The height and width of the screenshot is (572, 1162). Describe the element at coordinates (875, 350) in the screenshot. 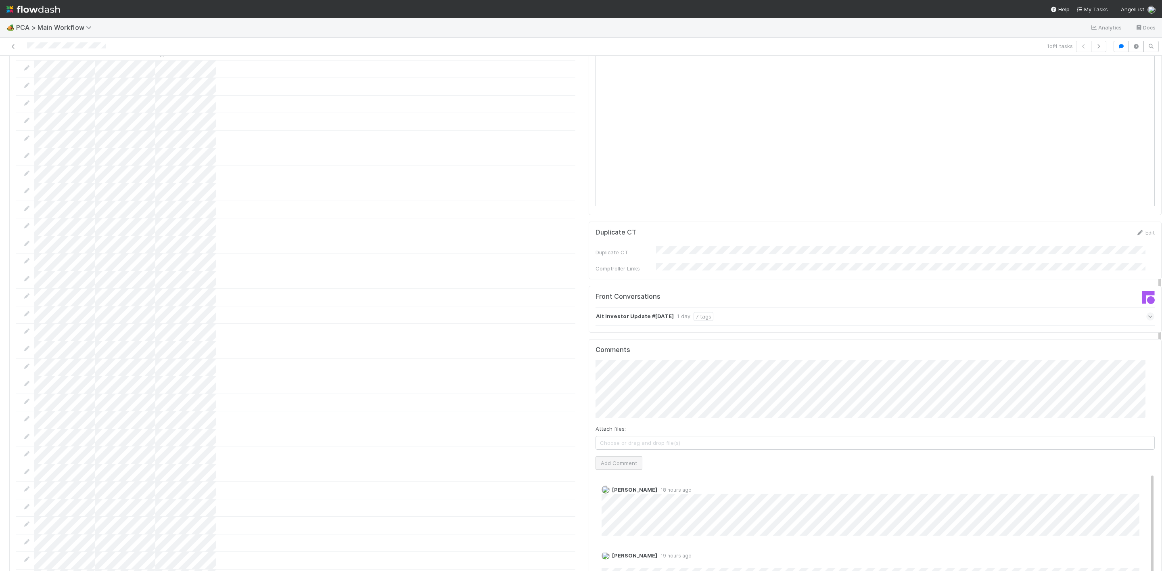

I see `h5: Comments` at that location.